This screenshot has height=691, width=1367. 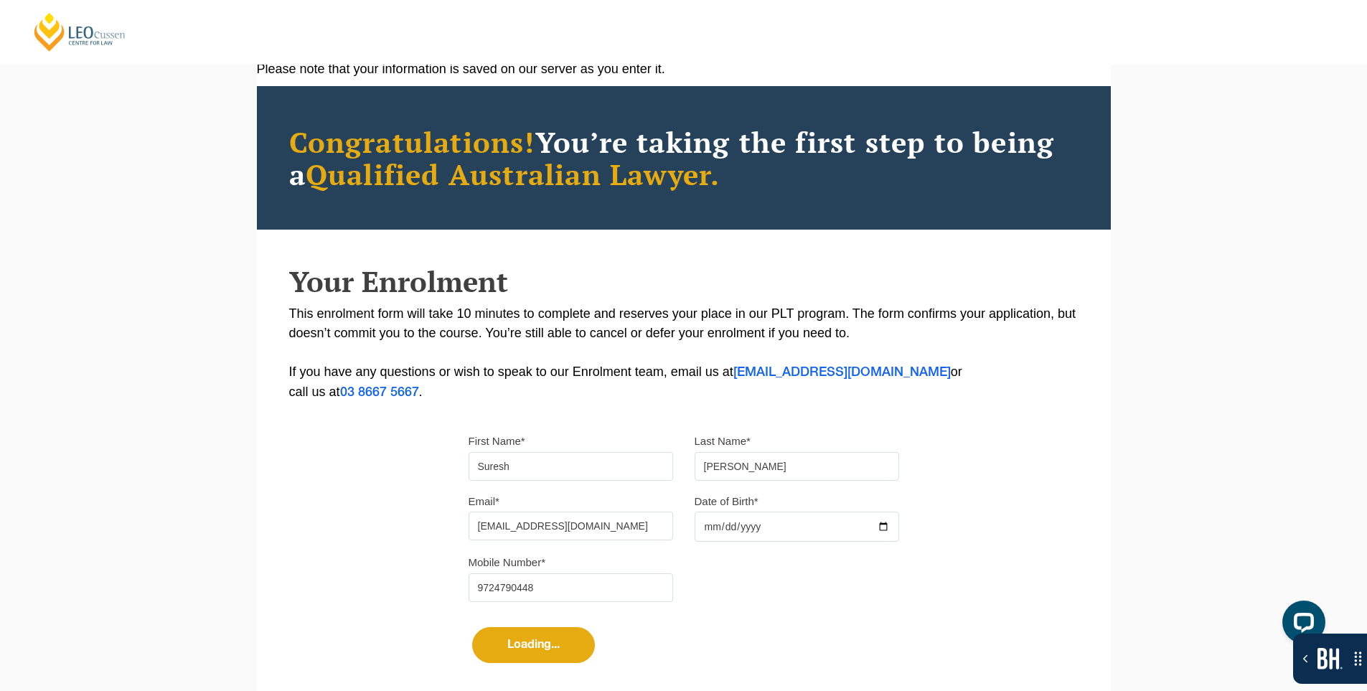 What do you see at coordinates (684, 281) in the screenshot?
I see `h2: Your Enrolment` at bounding box center [684, 281].